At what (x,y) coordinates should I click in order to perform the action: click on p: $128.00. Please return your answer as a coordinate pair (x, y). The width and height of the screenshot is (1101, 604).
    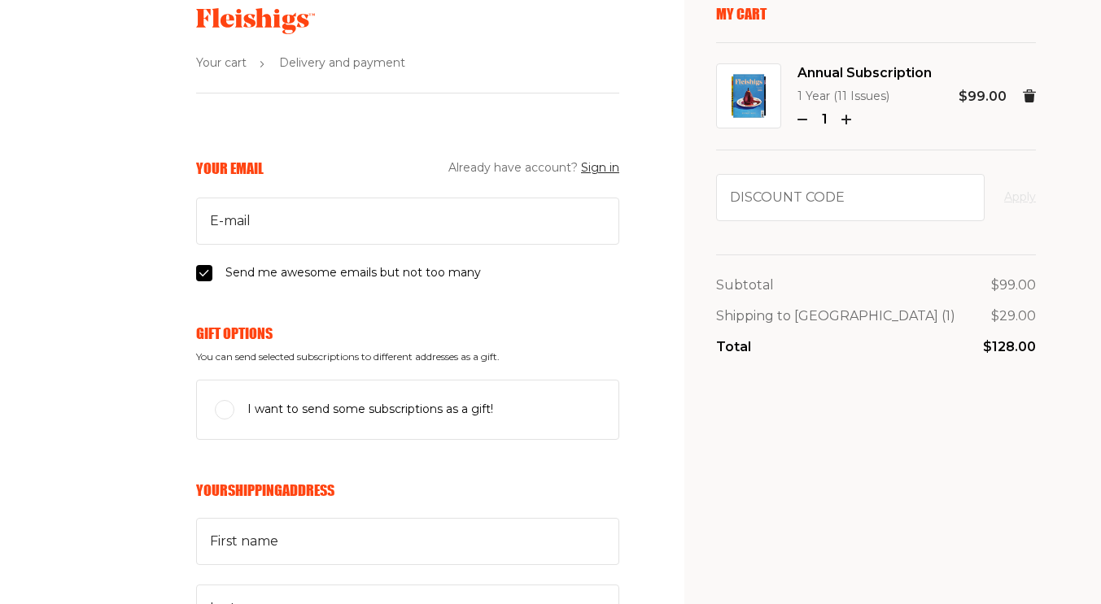
    Looking at the image, I should click on (1009, 347).